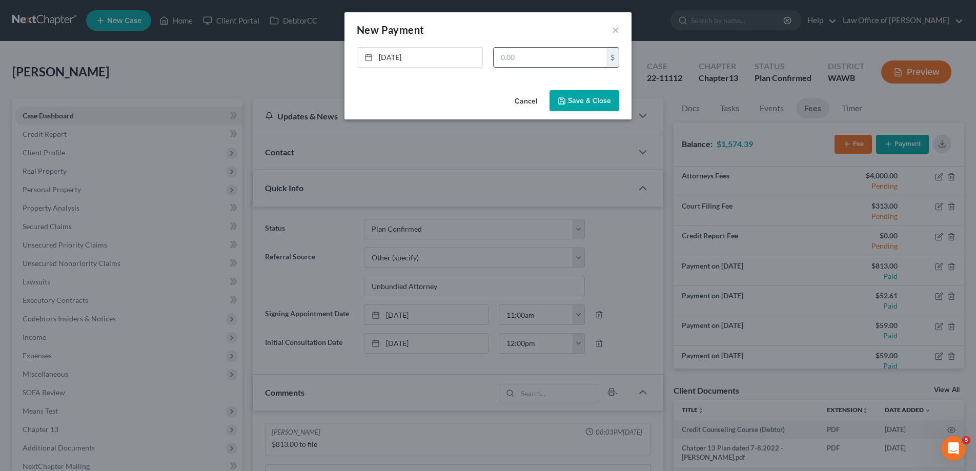  I want to click on button: Cancel, so click(526, 101).